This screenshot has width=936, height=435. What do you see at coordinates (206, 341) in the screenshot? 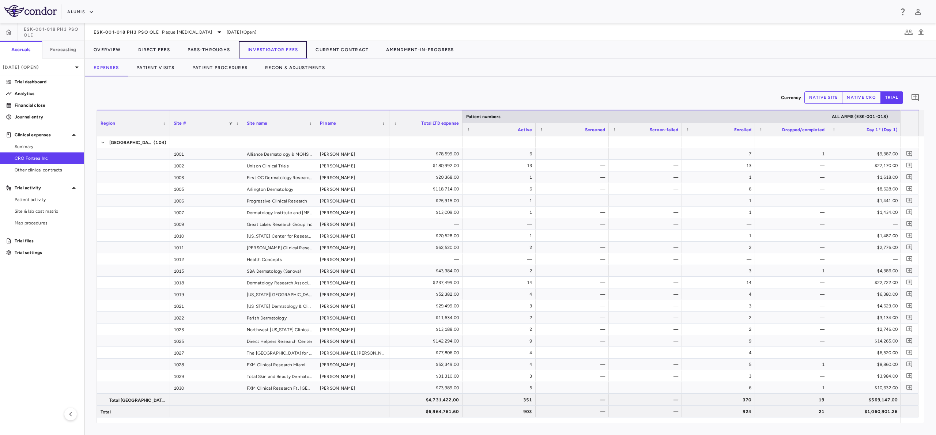
I see `div: 1025` at bounding box center [206, 341].